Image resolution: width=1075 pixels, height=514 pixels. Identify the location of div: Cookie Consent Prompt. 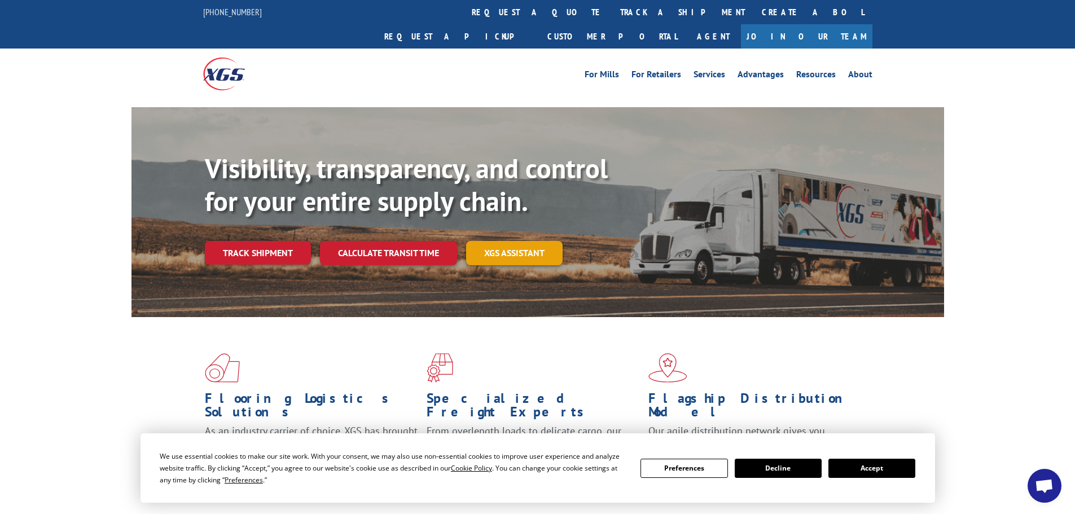
(538, 468).